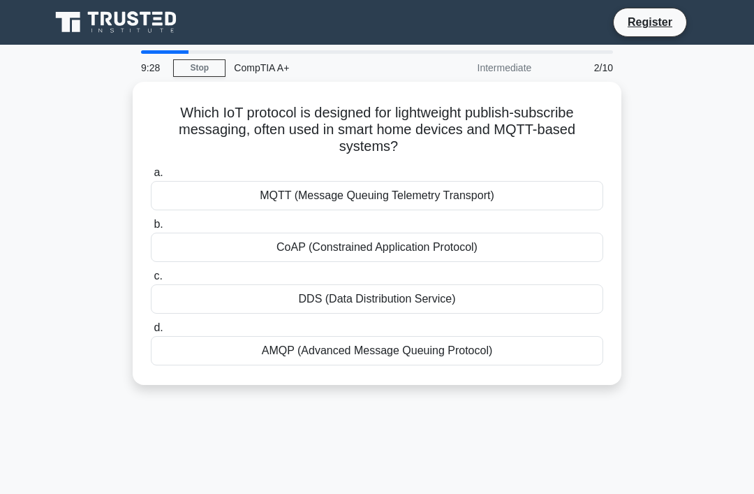 The width and height of the screenshot is (754, 494). Describe the element at coordinates (580, 68) in the screenshot. I see `div: 2/10` at that location.